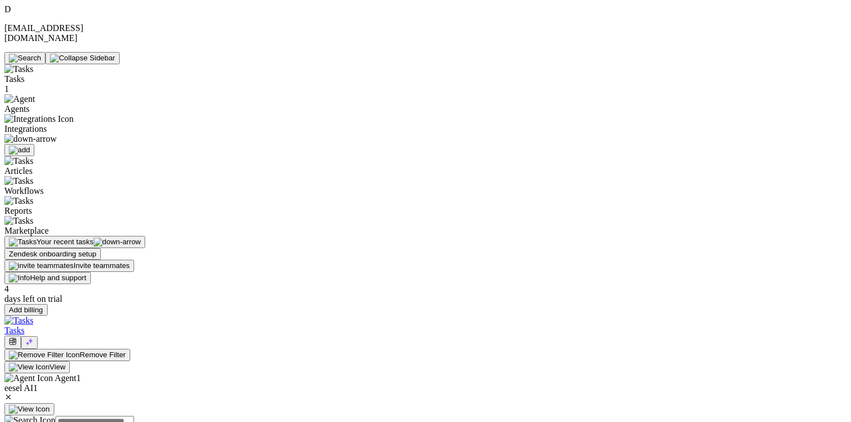 The width and height of the screenshot is (851, 422). What do you see at coordinates (24, 191) in the screenshot?
I see `span: Workflows` at bounding box center [24, 191].